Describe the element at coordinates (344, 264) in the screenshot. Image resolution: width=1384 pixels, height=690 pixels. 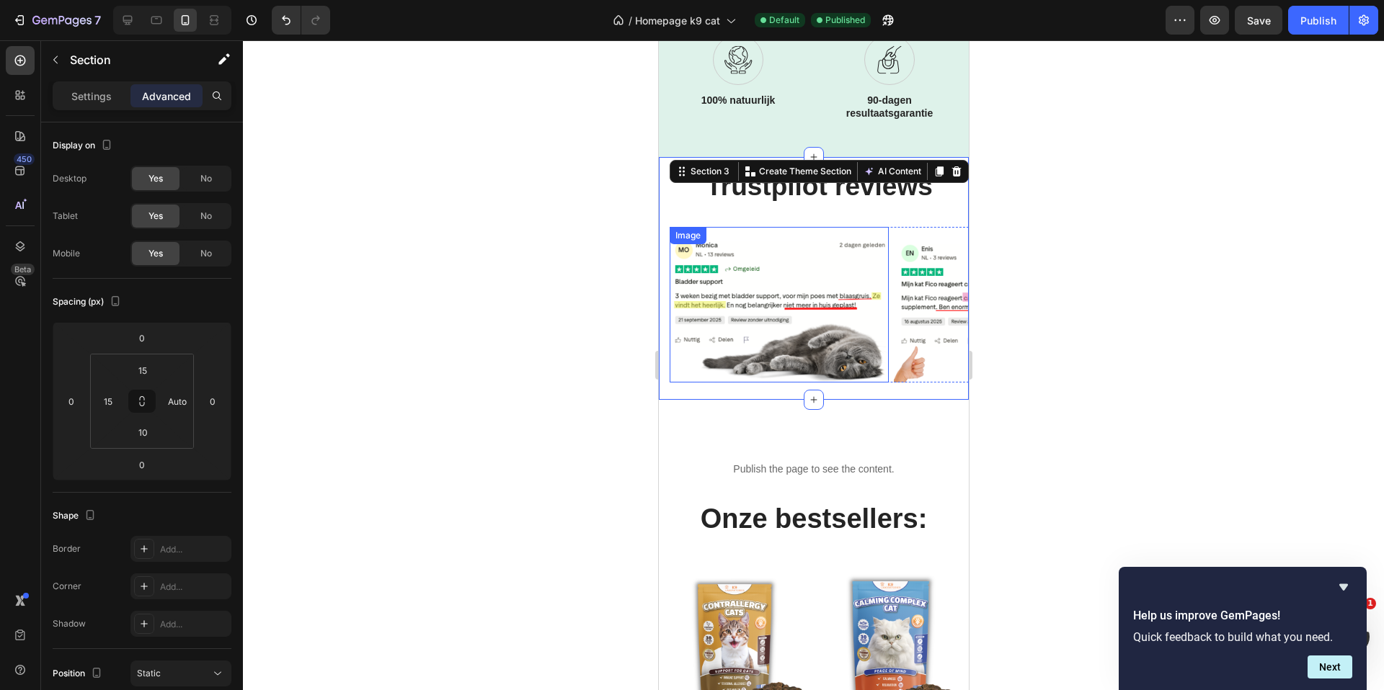
I see `img: gempages_539851366135235488-b830f201-4e9a-4c26-be83-fd597cd7a962.png` at that location.